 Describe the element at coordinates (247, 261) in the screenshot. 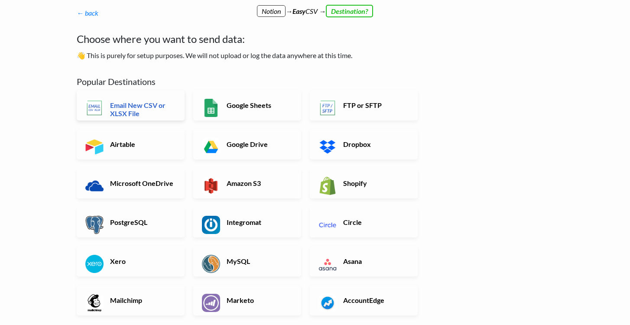

I see `a: MySQL` at that location.